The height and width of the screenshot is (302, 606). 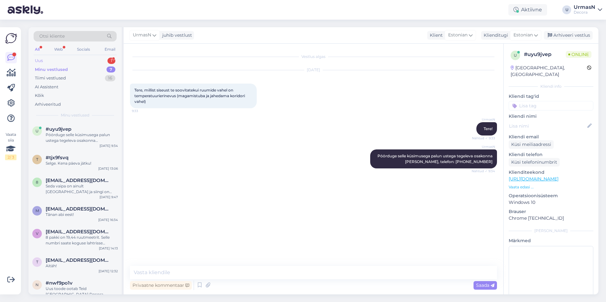 What do you see at coordinates (534, 162) in the screenshot?
I see `div: Küsi telefoninumbrit` at bounding box center [534, 162].